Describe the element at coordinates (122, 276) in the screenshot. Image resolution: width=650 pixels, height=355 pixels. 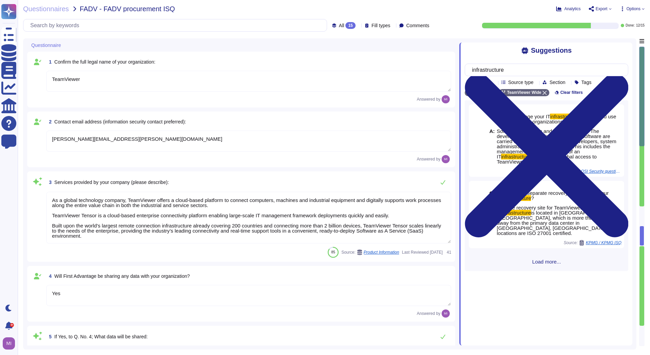
I see `span: Will First Advantage be sharing any data with your organization?` at that location.